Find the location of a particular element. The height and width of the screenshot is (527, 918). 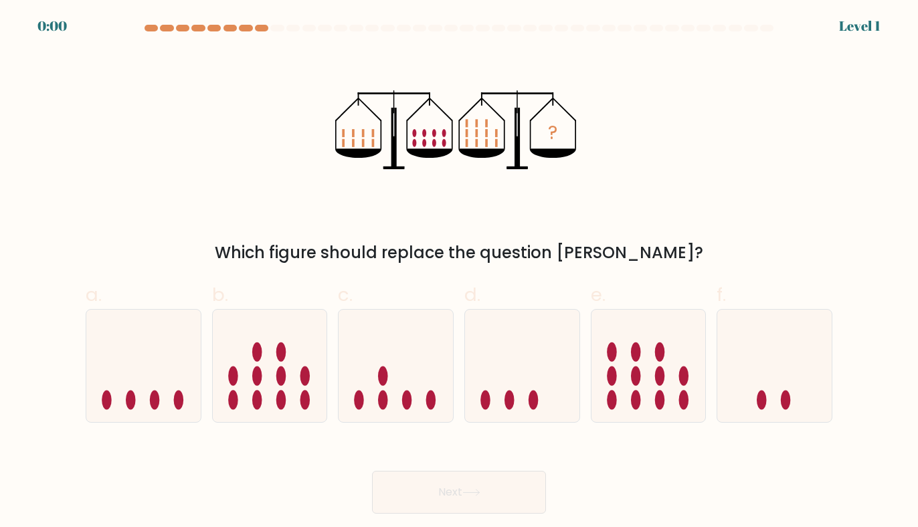

span: b. is located at coordinates (220, 294).